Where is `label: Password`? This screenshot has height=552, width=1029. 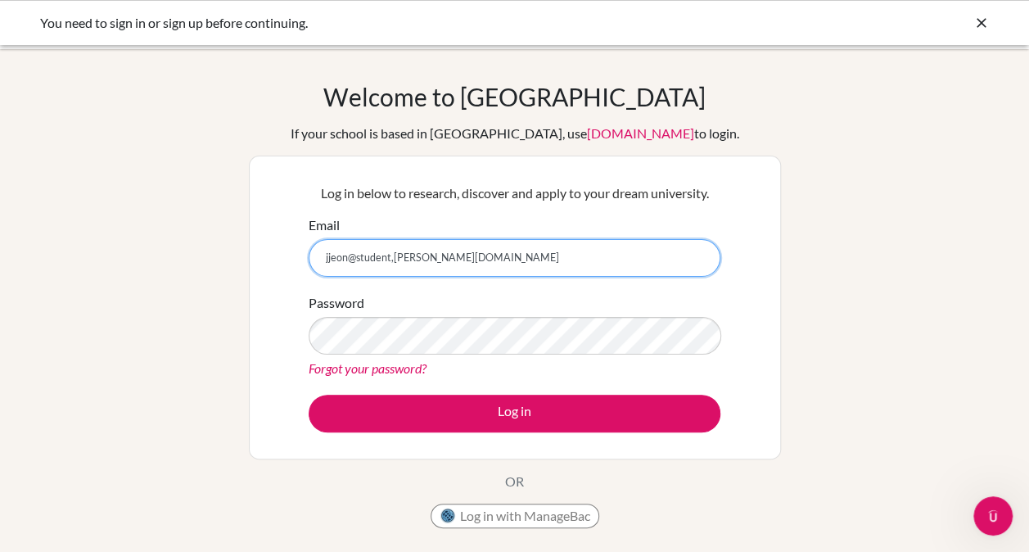
label: Password is located at coordinates (337, 303).